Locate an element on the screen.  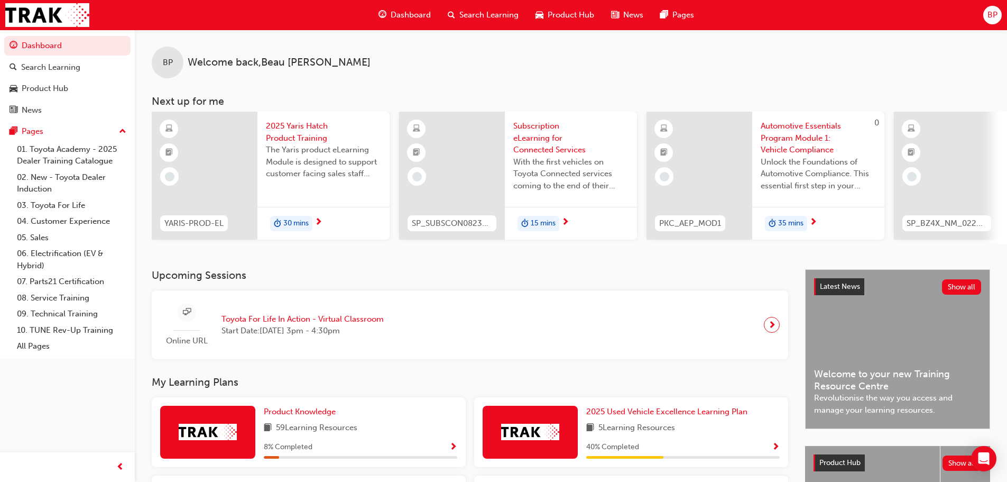
a: guage-iconDashboard is located at coordinates (404, 15).